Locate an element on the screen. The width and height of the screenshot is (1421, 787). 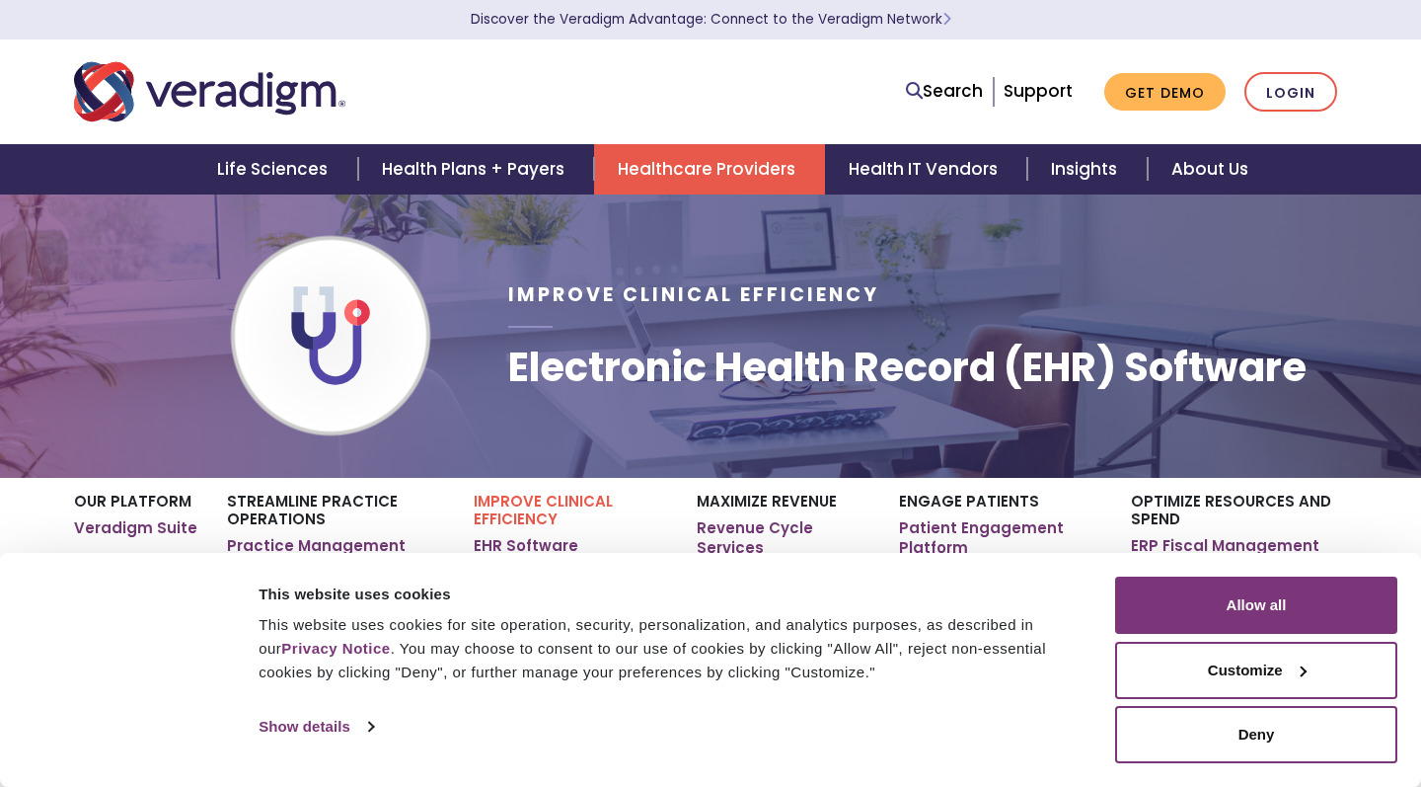
div: This website uses cookies for site operation, security, personalization, and analytics purposes, ... is located at coordinates (675, 648).